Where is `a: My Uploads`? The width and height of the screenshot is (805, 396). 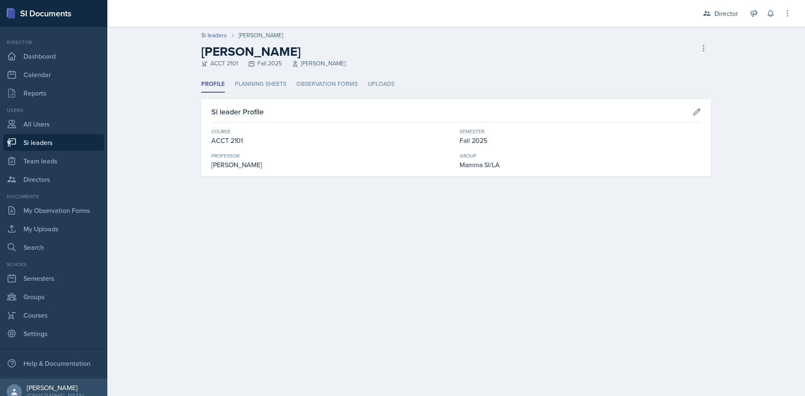
a: My Uploads is located at coordinates (54, 229).